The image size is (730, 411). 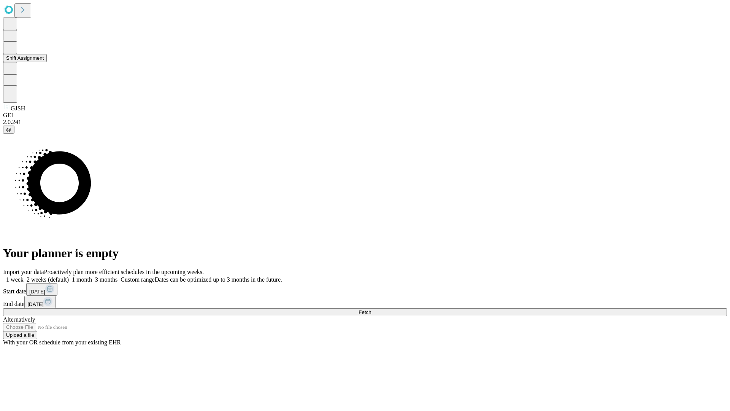 I want to click on span: 3 months, so click(x=106, y=279).